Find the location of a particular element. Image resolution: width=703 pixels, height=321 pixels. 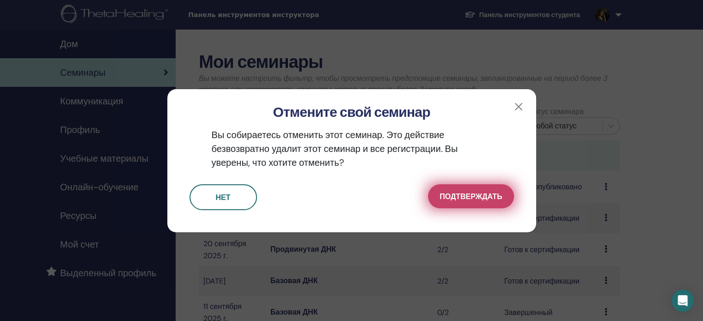

font: Отмените свой семинар is located at coordinates (351, 112).